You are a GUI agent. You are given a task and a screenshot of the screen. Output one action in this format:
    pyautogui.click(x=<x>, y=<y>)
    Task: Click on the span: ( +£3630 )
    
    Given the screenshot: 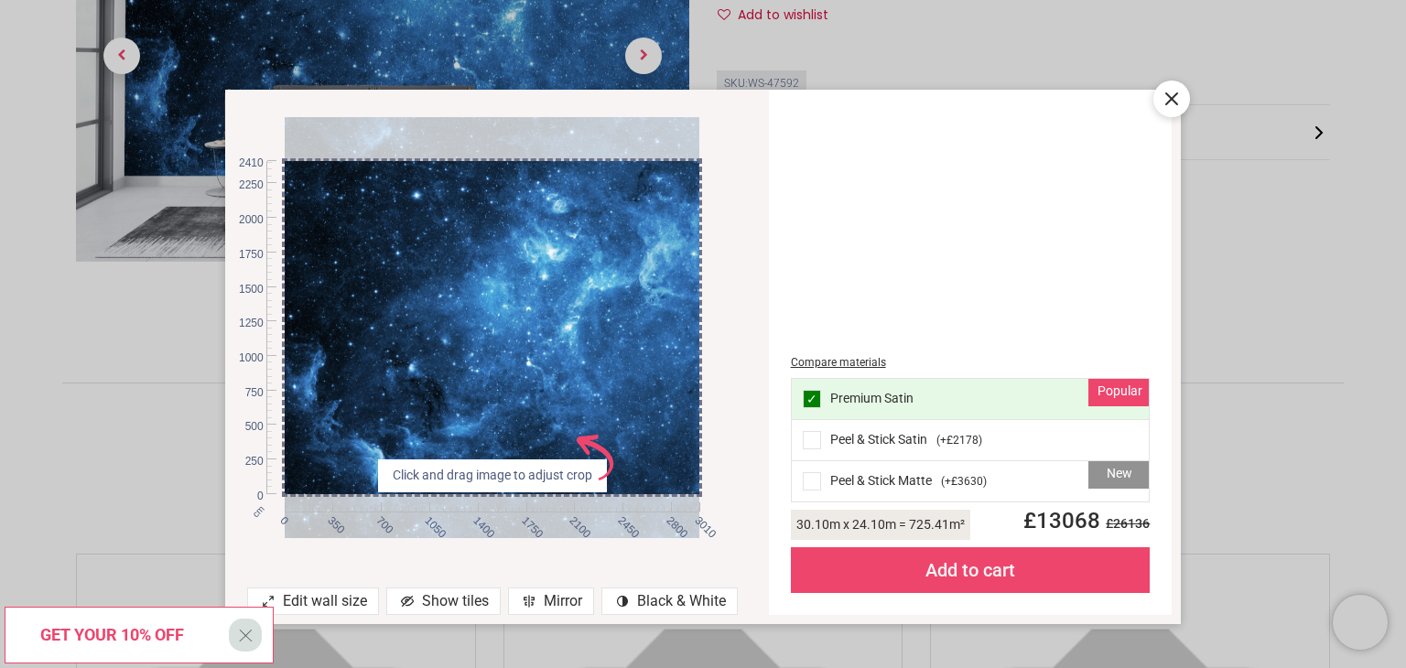 What is the action you would take?
    pyautogui.click(x=964, y=481)
    